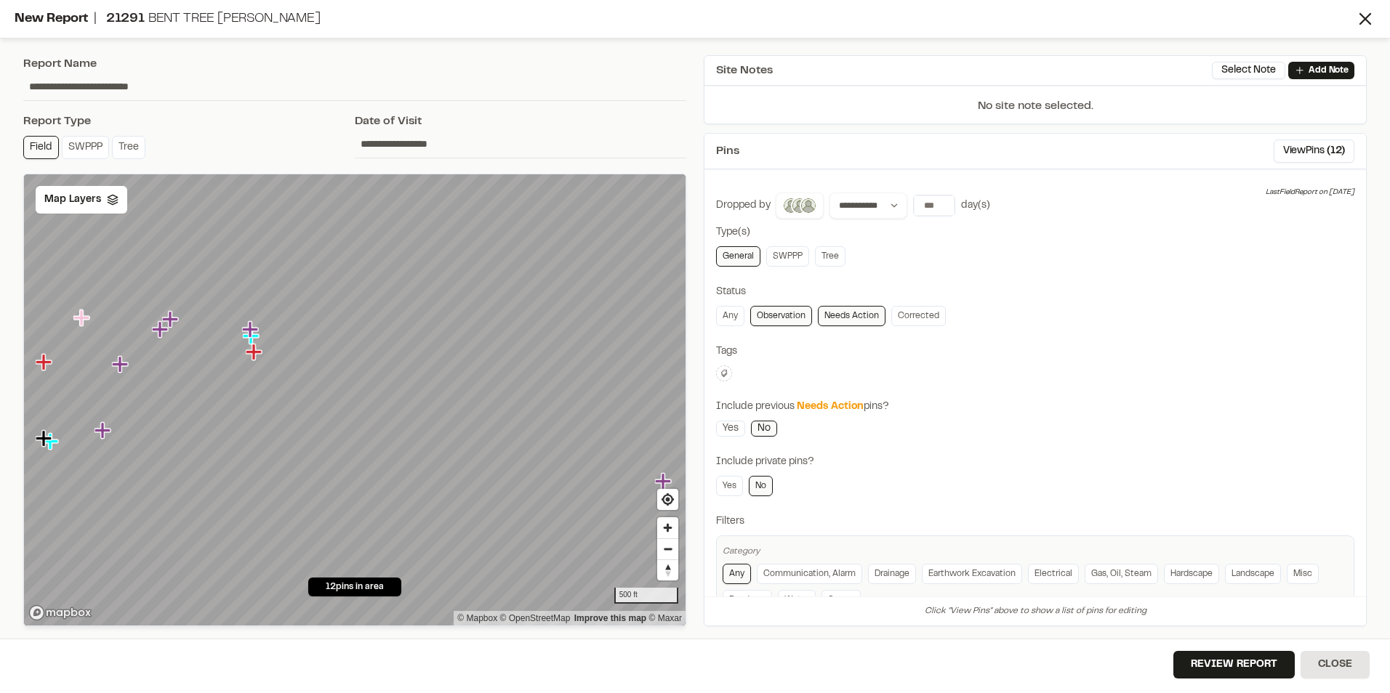 This screenshot has height=693, width=1390. Describe the element at coordinates (1121, 574) in the screenshot. I see `a: Gas, Oil, Steam` at that location.